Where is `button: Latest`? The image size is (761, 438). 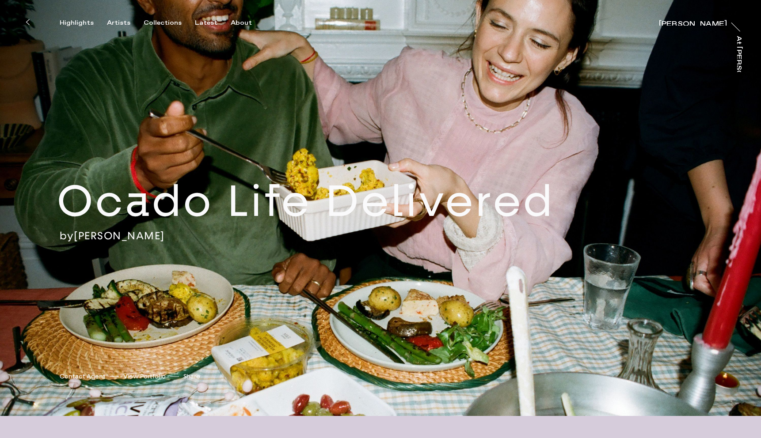
button: Latest is located at coordinates (212, 23).